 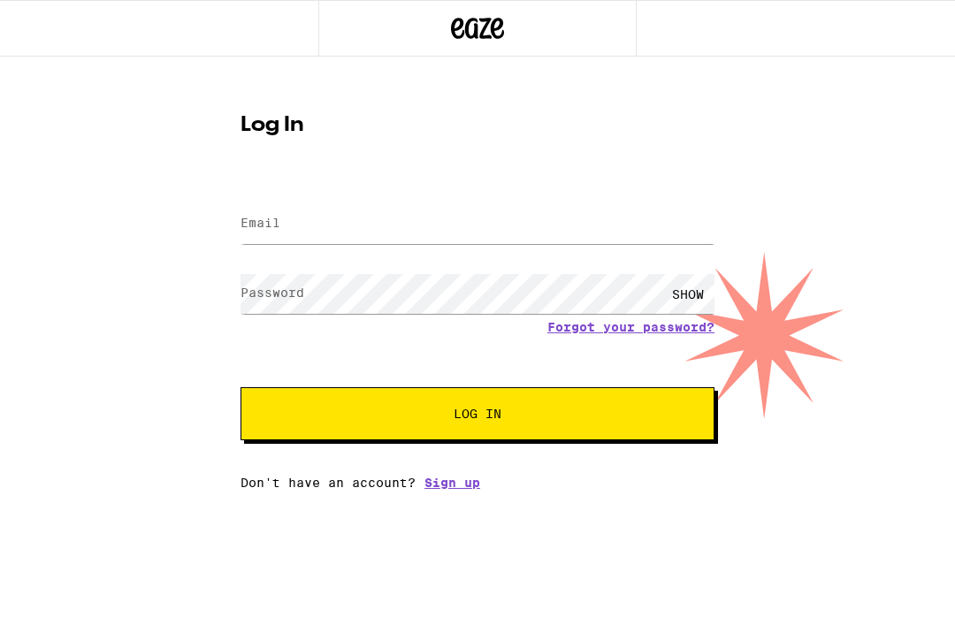 What do you see at coordinates (688, 293) in the screenshot?
I see `div: SHOW` at bounding box center [688, 293].